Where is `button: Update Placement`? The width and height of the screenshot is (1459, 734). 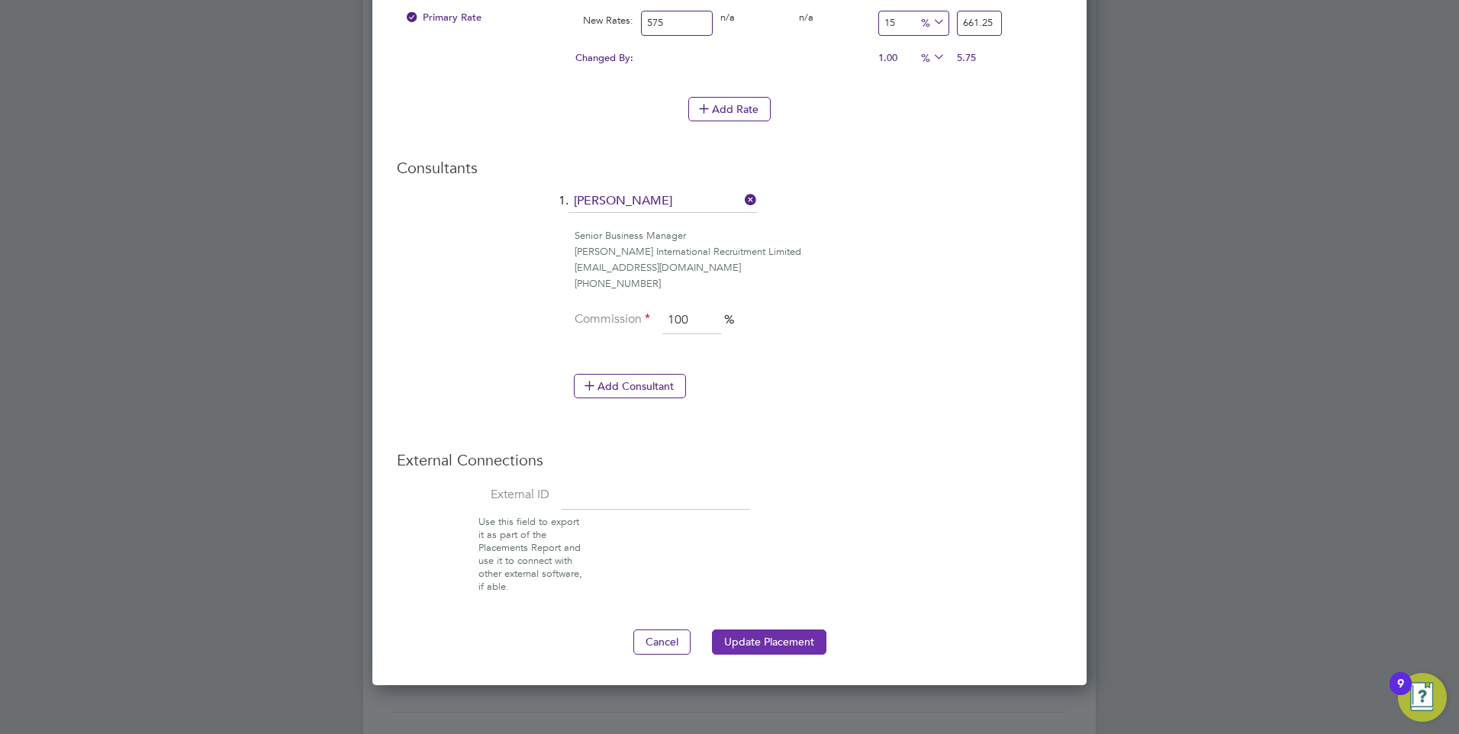
button: Update Placement is located at coordinates (769, 642).